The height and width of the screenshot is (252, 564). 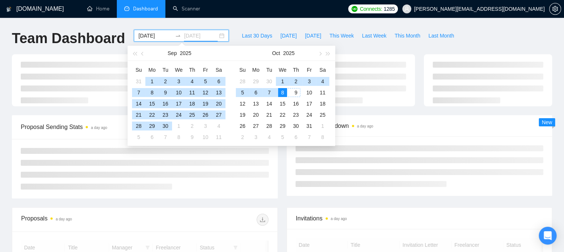 I want to click on td: 2025-10-15, so click(x=283, y=104).